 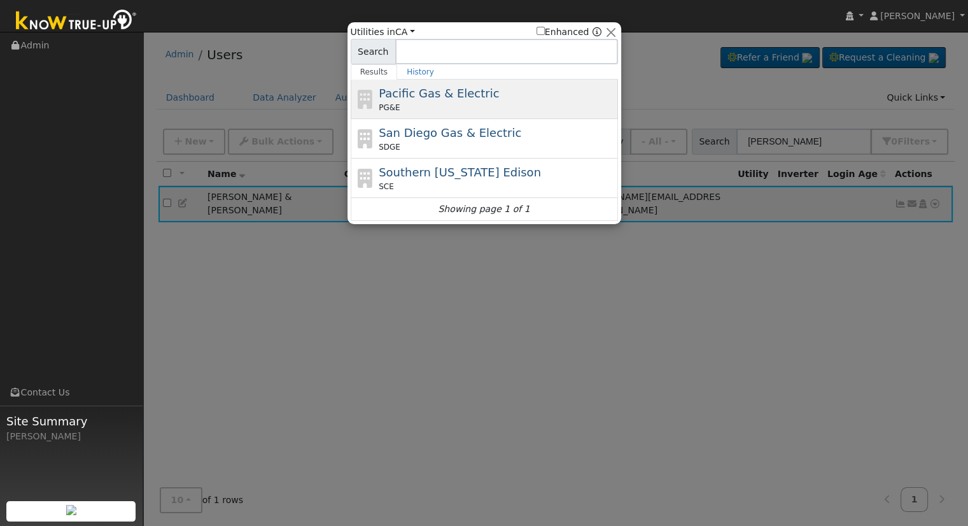 What do you see at coordinates (386, 186) in the screenshot?
I see `span: SCE` at bounding box center [386, 186].